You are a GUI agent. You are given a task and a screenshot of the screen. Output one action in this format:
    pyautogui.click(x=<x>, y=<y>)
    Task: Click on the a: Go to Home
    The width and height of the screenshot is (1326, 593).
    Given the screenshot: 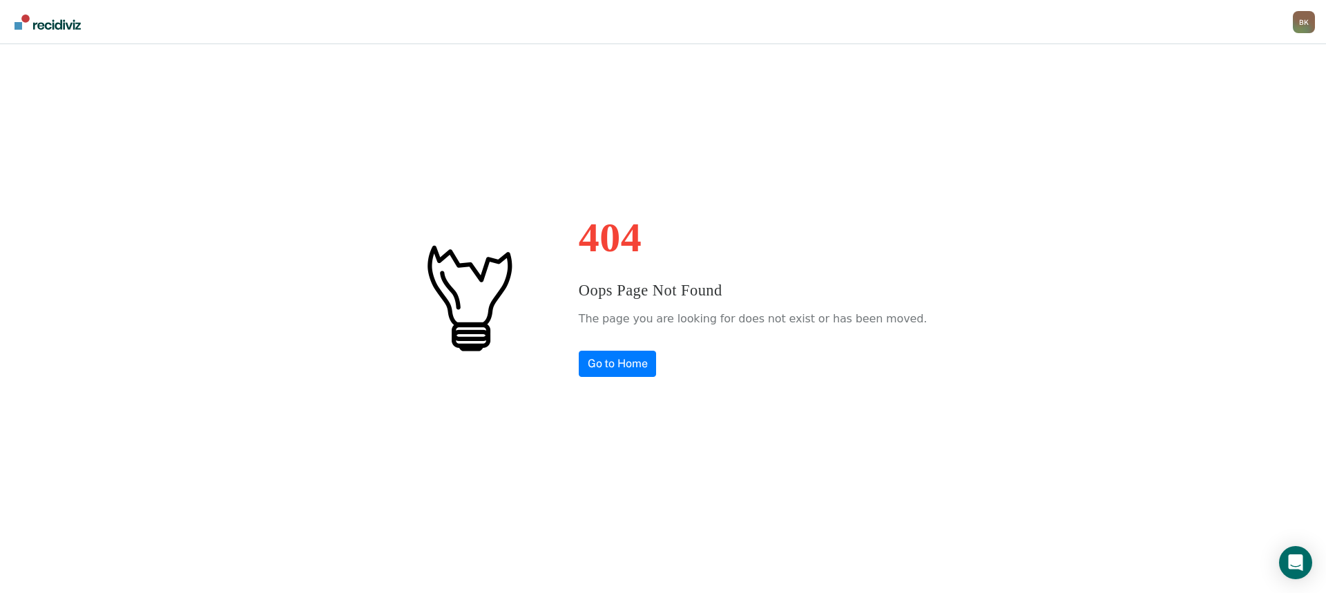 What is the action you would take?
    pyautogui.click(x=617, y=364)
    